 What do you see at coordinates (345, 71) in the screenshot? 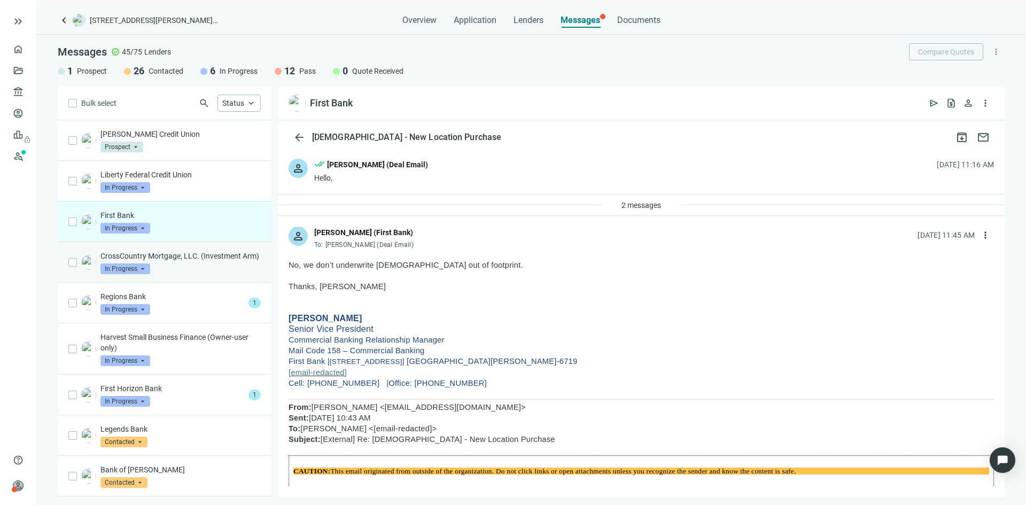
I see `span: 0` at bounding box center [345, 71].